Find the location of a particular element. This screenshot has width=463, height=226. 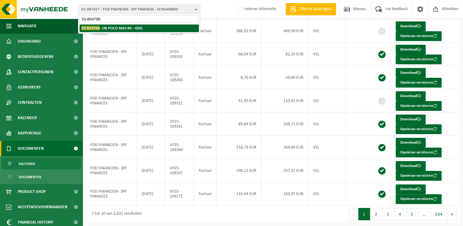

span: Gebruikers is located at coordinates (29, 87).